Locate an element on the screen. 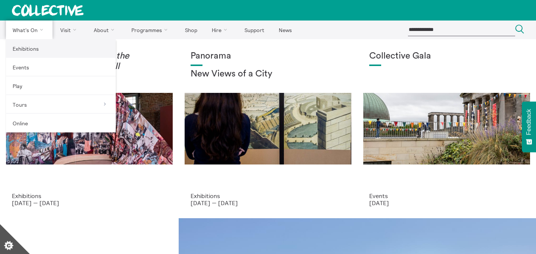 The height and width of the screenshot is (254, 536). a: Online is located at coordinates (61, 123).